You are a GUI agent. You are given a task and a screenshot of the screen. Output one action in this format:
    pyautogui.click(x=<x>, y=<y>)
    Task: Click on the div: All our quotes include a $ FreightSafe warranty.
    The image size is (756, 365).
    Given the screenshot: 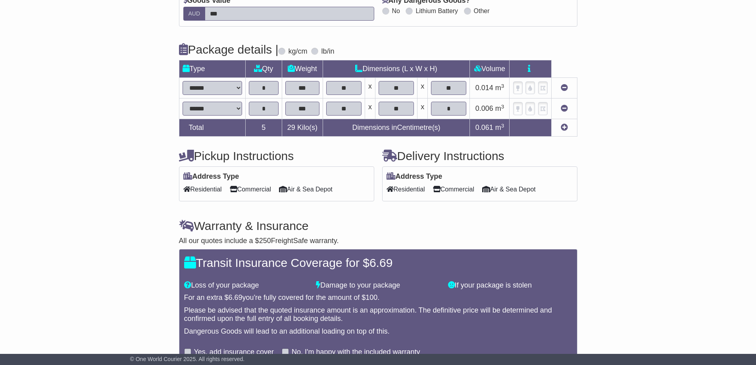 What is the action you would take?
    pyautogui.click(x=378, y=241)
    